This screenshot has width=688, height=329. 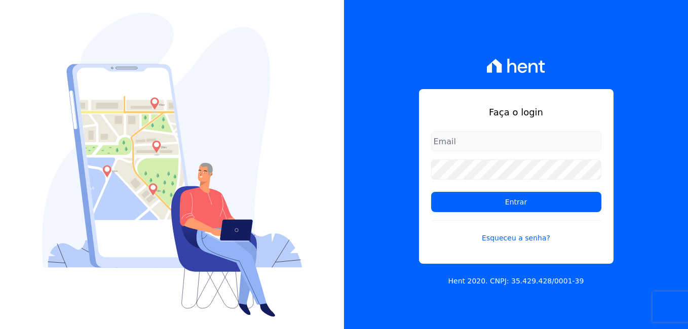 I want to click on input: Entrar, so click(x=516, y=202).